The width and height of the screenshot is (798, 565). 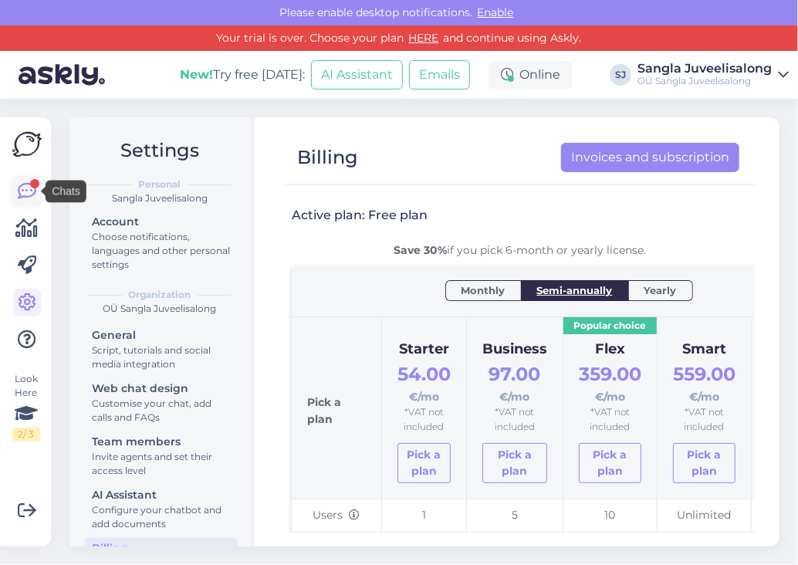 What do you see at coordinates (161, 388) in the screenshot?
I see `div: Web chat design` at bounding box center [161, 388].